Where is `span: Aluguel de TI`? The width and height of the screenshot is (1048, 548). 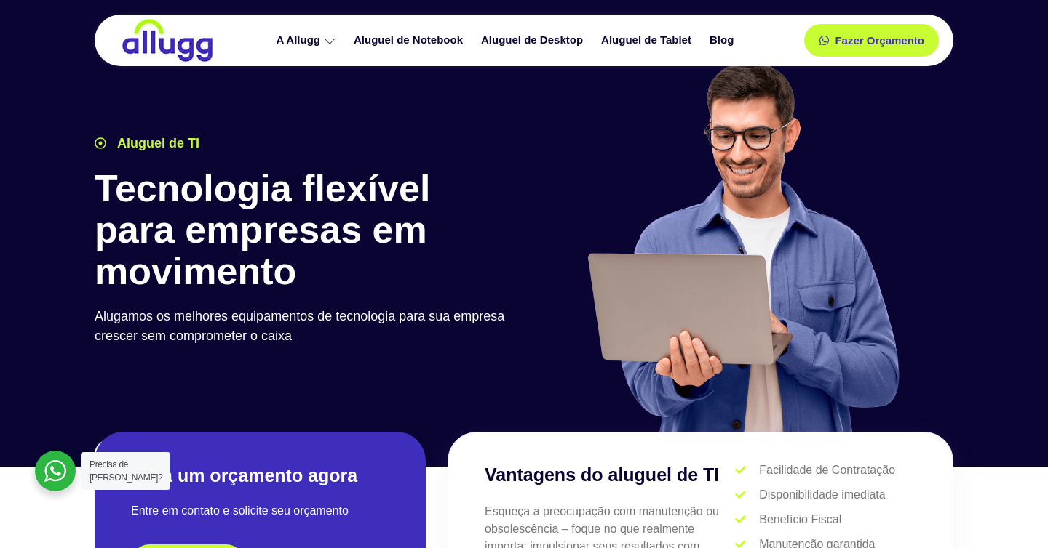 span: Aluguel de TI is located at coordinates (156, 143).